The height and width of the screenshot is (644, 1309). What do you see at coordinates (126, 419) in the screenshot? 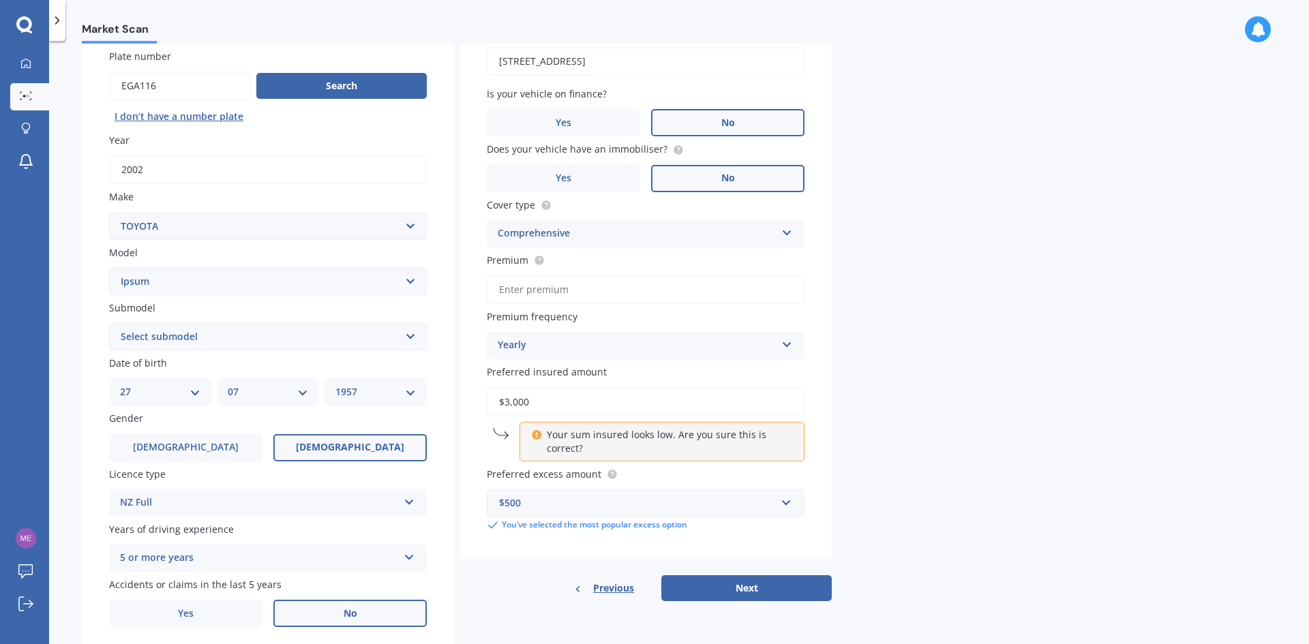
I see `span: Gender` at bounding box center [126, 419].